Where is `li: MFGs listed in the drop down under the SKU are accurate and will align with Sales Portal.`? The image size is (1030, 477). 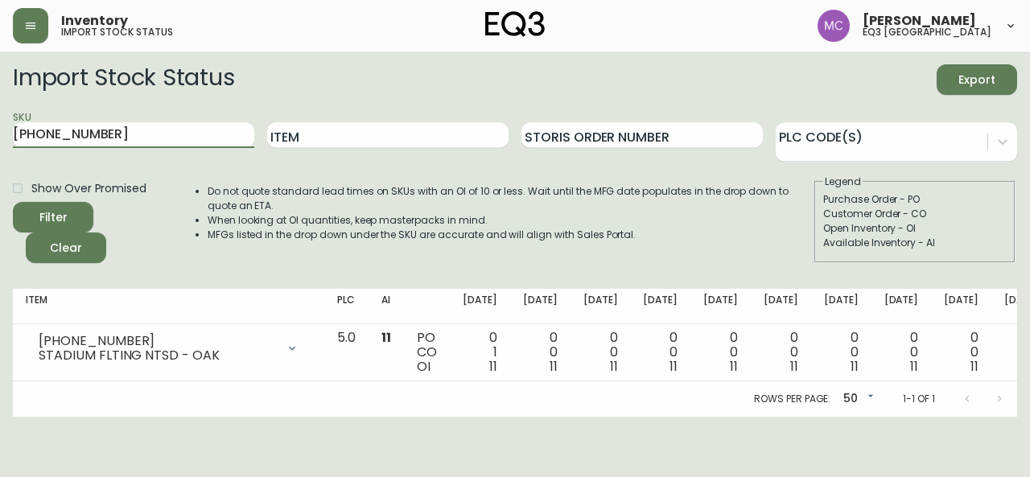
li: MFGs listed in the drop down under the SKU are accurate and will align with Sales Portal. is located at coordinates (510, 235).